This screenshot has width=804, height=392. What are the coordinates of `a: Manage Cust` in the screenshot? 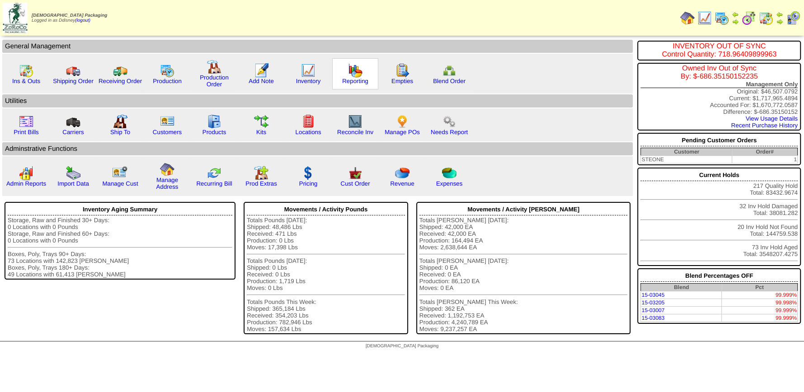 It's located at (120, 183).